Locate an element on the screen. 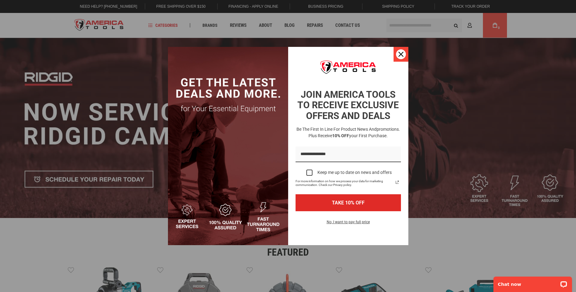  p: Chat now is located at coordinates (39, 12).